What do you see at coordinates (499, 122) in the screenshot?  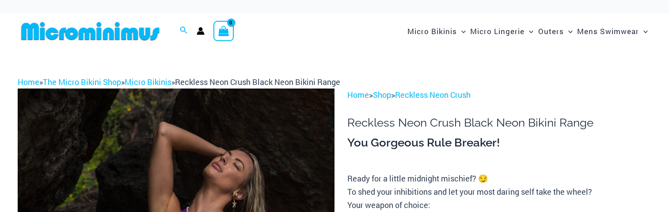 I see `h1: Reckless Neon Crush Black Neon Bikini Range` at bounding box center [499, 122].